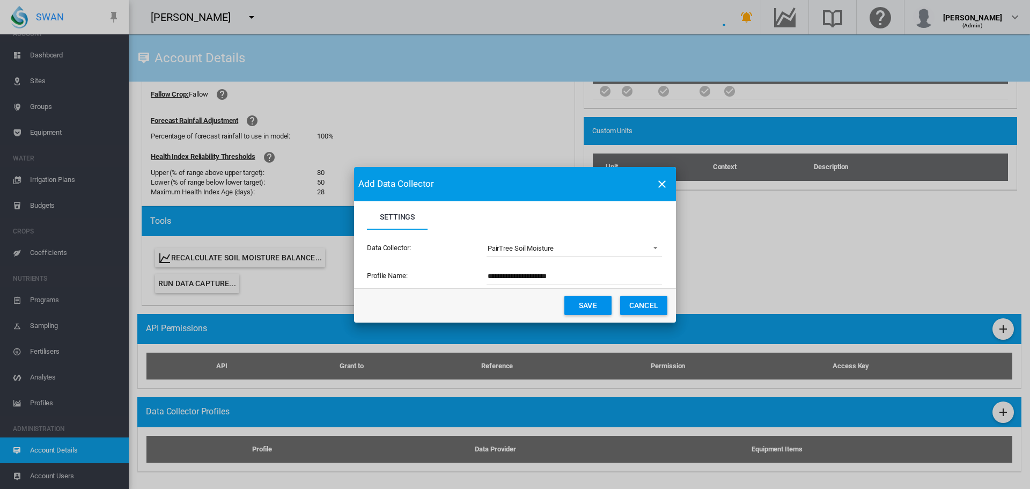 Image resolution: width=1030 pixels, height=489 pixels. Describe the element at coordinates (520, 248) in the screenshot. I see `div: PairTree Soil Moisture` at that location.